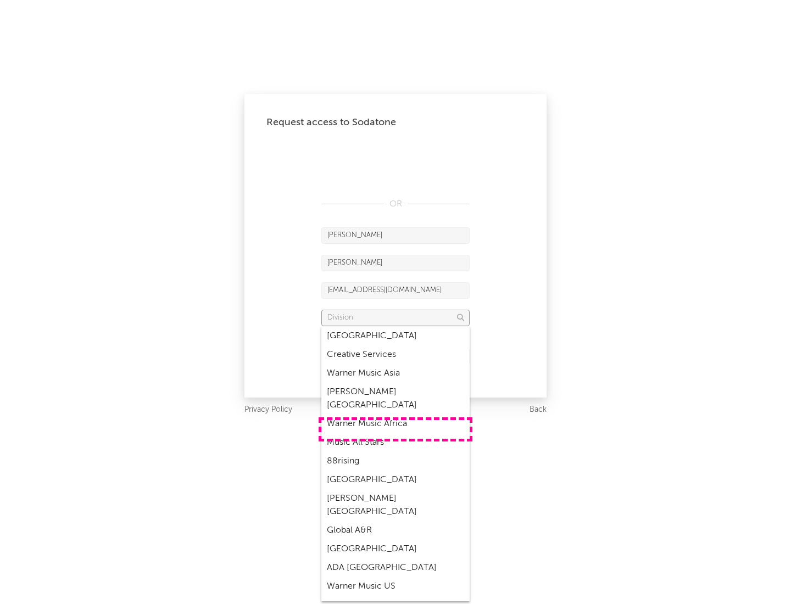 The width and height of the screenshot is (791, 604). What do you see at coordinates (395, 263) in the screenshot?
I see `input: Last Name` at bounding box center [395, 263].